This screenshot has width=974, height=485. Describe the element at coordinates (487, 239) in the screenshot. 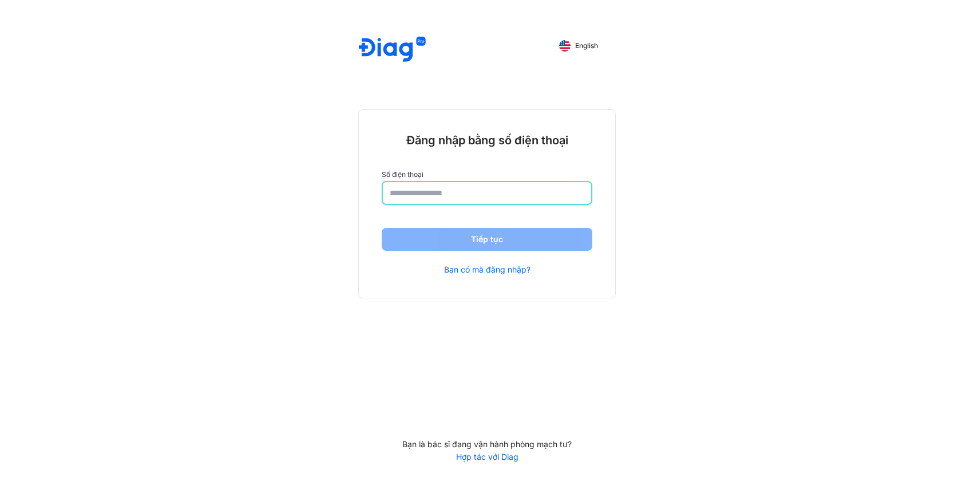

I see `button: Tiếp tục` at that location.